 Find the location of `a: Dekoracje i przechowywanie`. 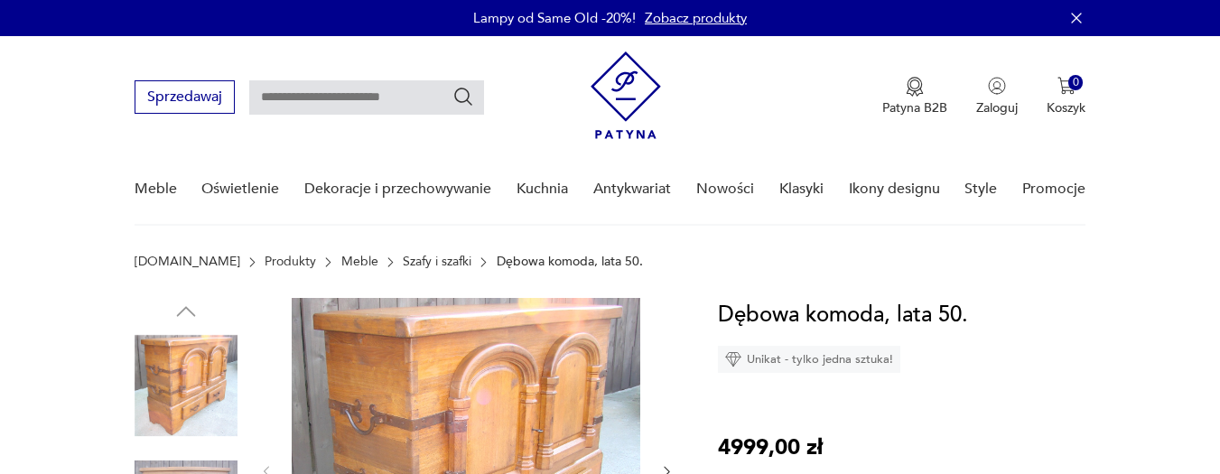

a: Dekoracje i przechowywanie is located at coordinates (397, 189).